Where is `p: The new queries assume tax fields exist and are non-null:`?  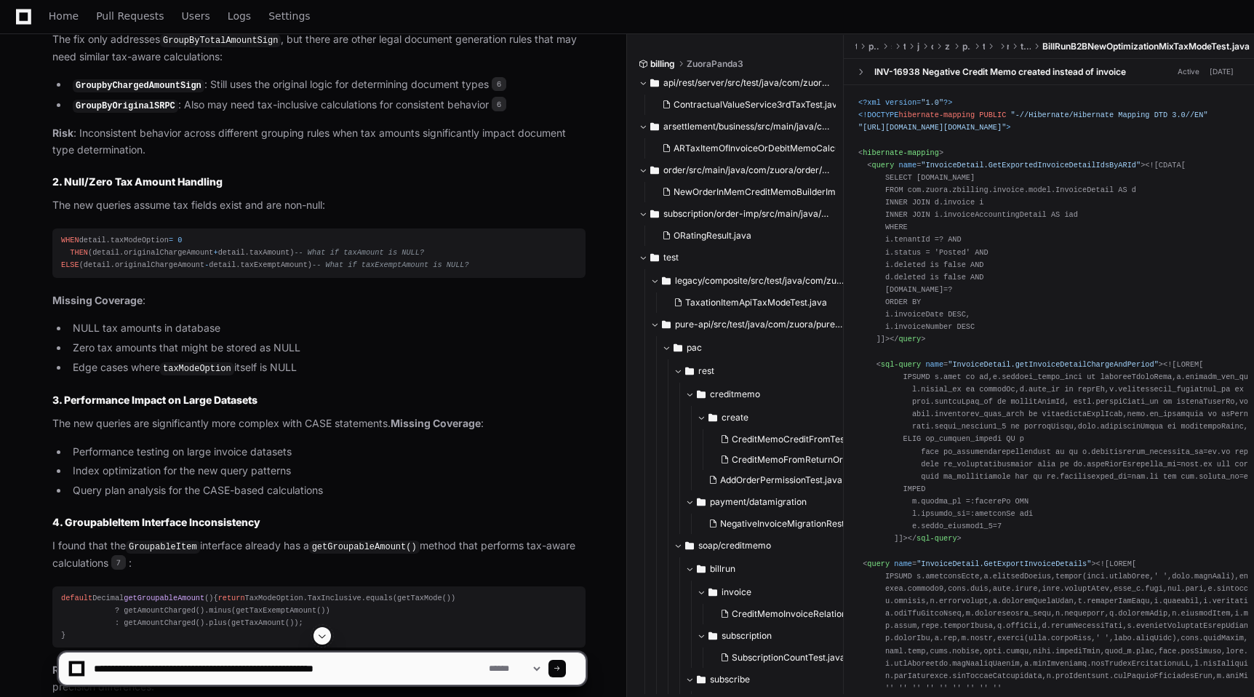
p: The new queries assume tax fields exist and are non-null: is located at coordinates (318, 205).